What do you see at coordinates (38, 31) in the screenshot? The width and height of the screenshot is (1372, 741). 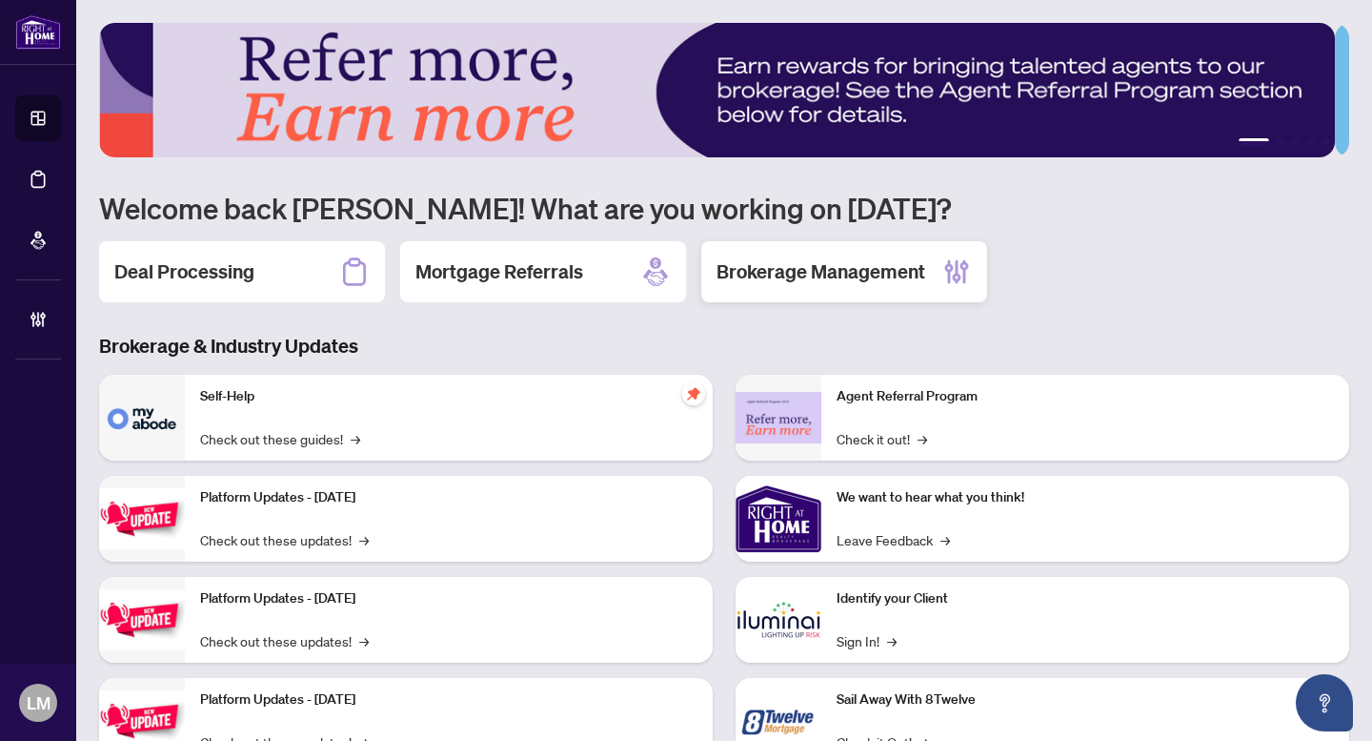 I see `img: logo` at bounding box center [38, 31].